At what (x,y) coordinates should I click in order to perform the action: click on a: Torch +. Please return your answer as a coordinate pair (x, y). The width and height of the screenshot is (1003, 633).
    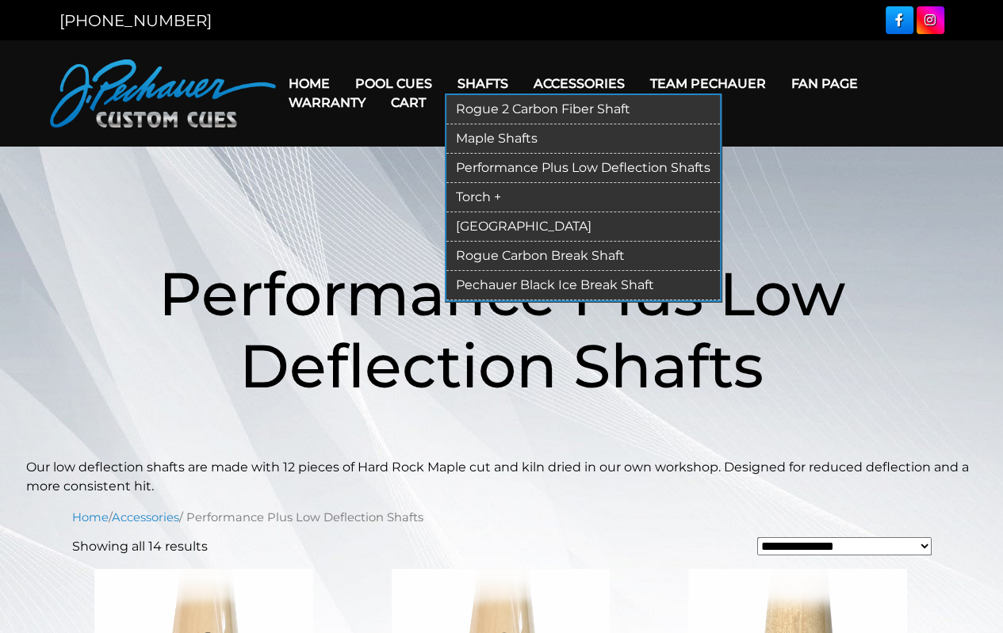
    Looking at the image, I should click on (583, 197).